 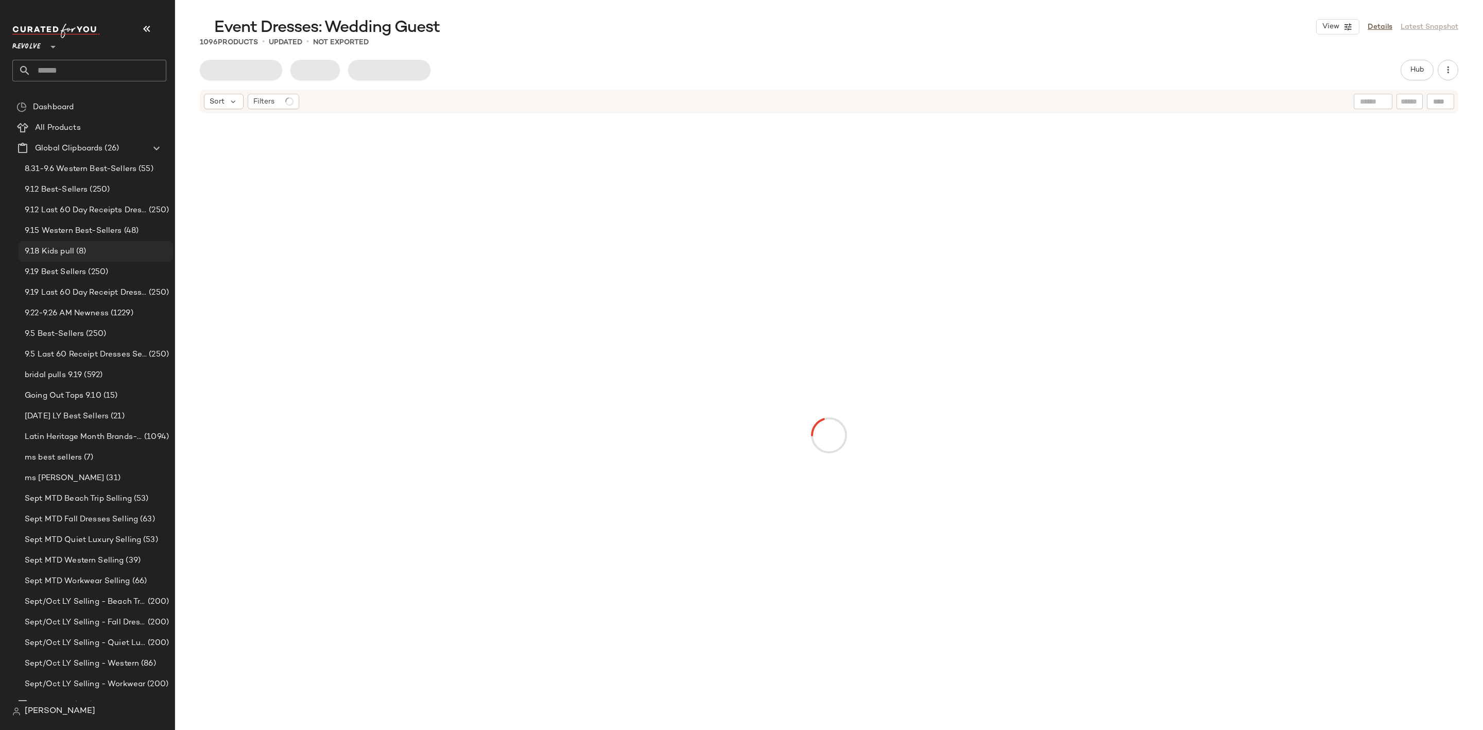 I want to click on span: Revolve, so click(x=26, y=44).